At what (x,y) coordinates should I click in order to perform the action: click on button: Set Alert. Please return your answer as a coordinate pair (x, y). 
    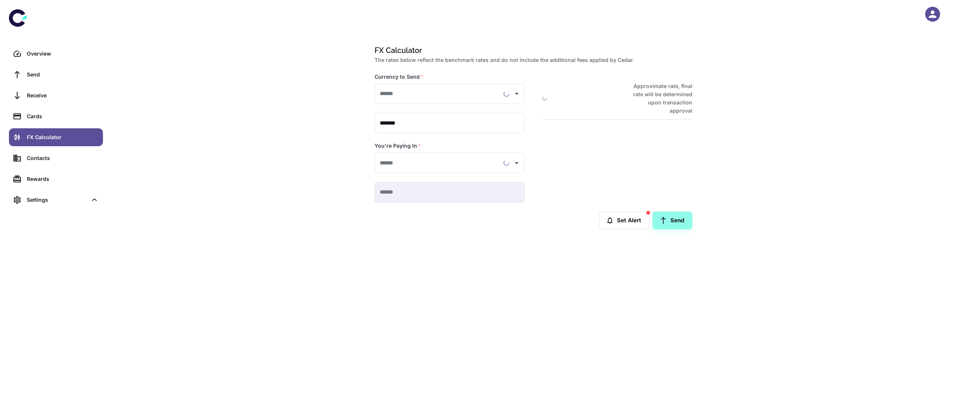
    Looking at the image, I should click on (624, 221).